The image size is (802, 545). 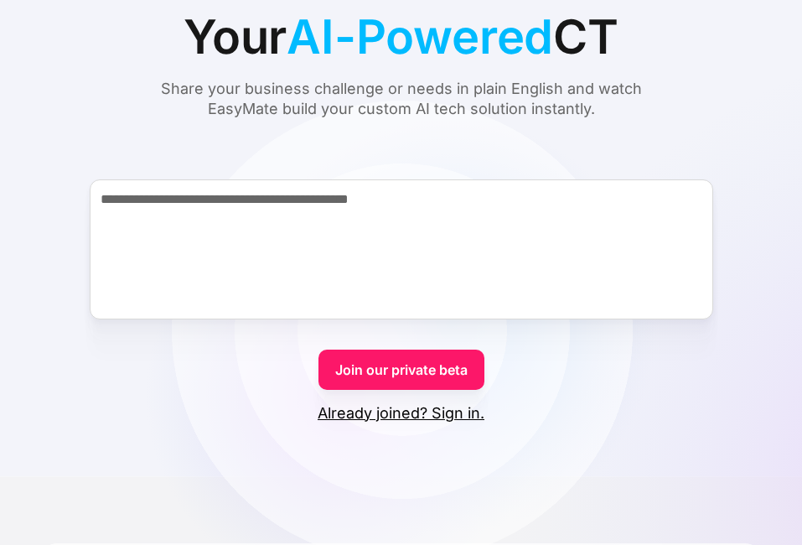 I want to click on a: Already joined? Sign in., so click(x=401, y=413).